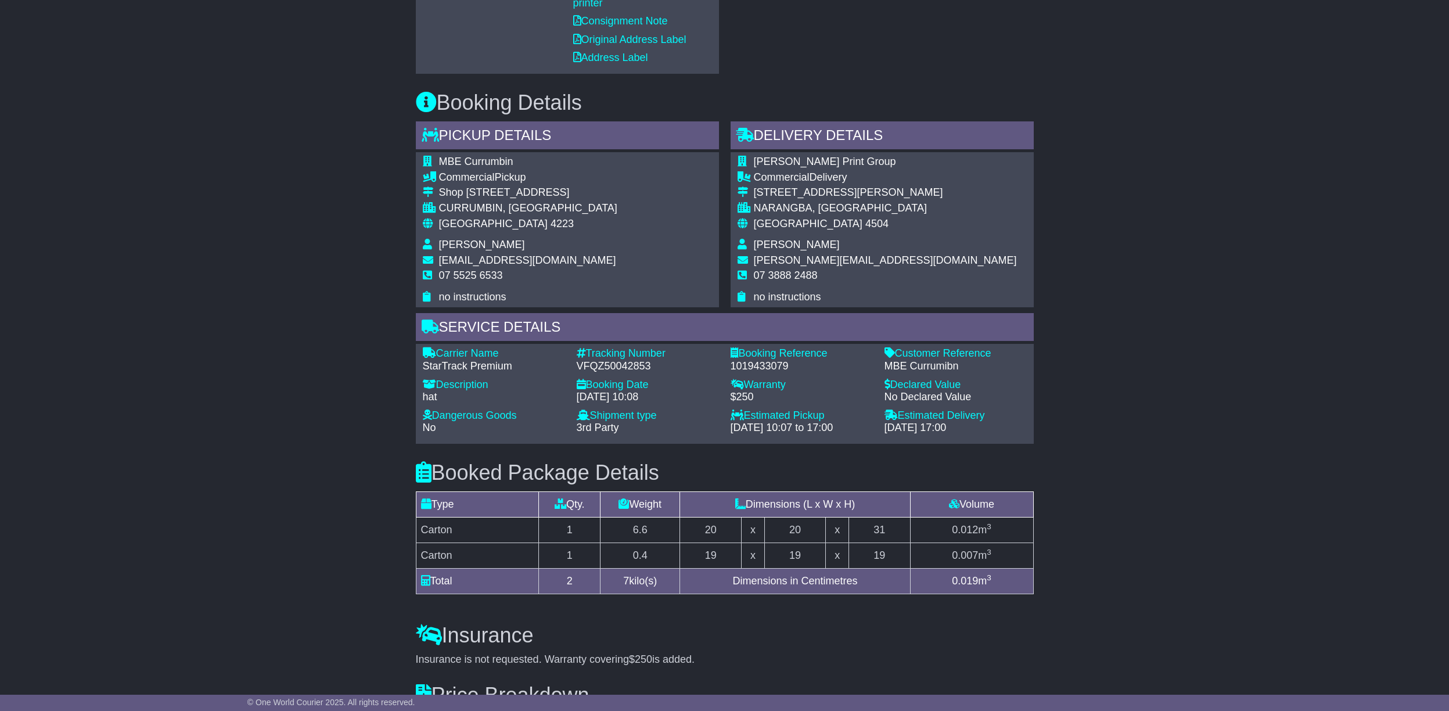 This screenshot has height=711, width=1449. I want to click on div: Delivery, so click(885, 178).